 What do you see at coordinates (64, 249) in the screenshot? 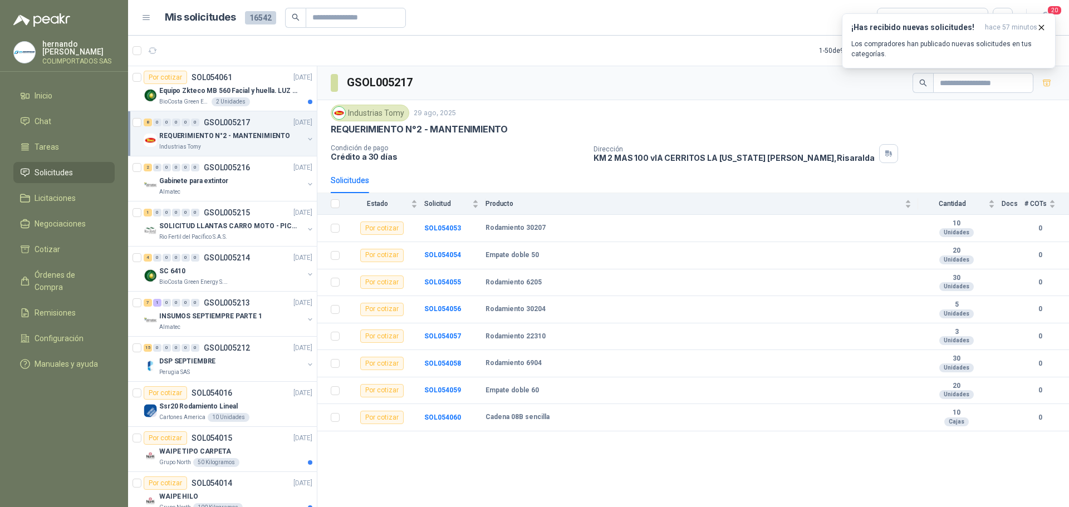
I see `a: Cotizar` at bounding box center [64, 249].